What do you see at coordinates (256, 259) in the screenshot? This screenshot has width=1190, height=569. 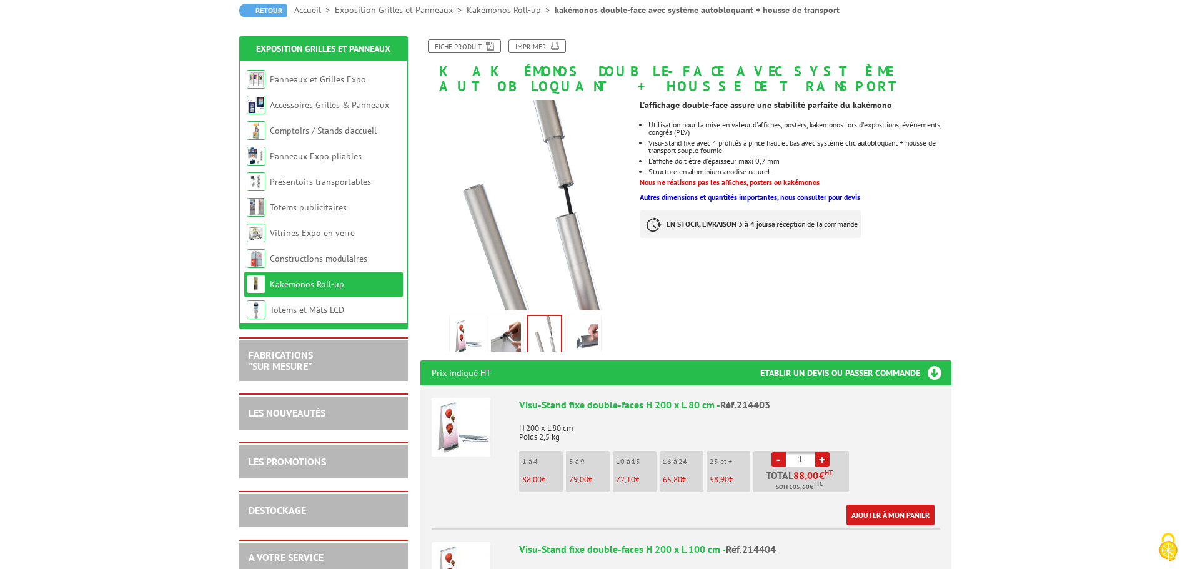 I see `img: Constructions modulaires` at bounding box center [256, 259].